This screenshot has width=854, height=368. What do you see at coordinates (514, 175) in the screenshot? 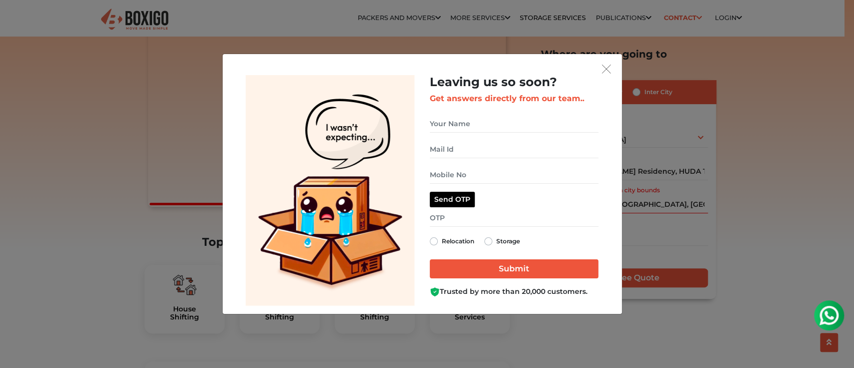
I see `input: Mobile No` at bounding box center [514, 175].